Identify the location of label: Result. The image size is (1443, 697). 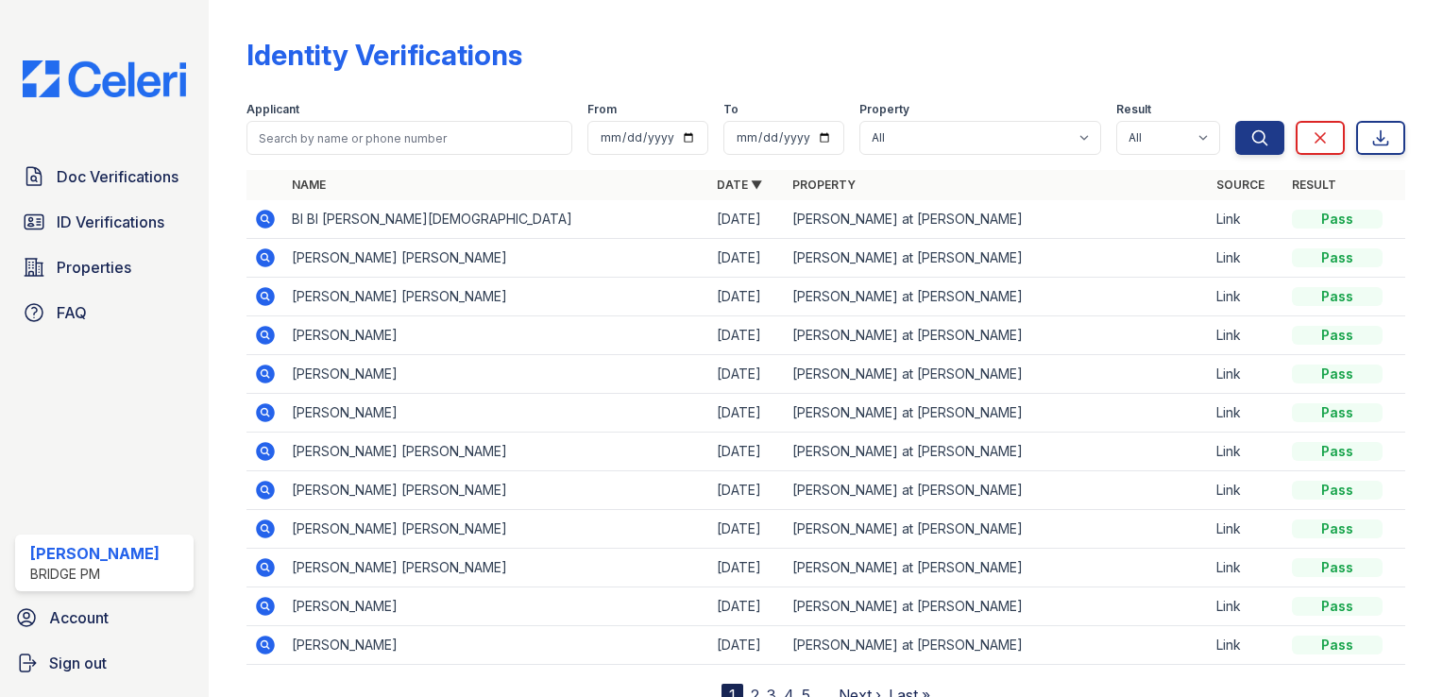
(1133, 110).